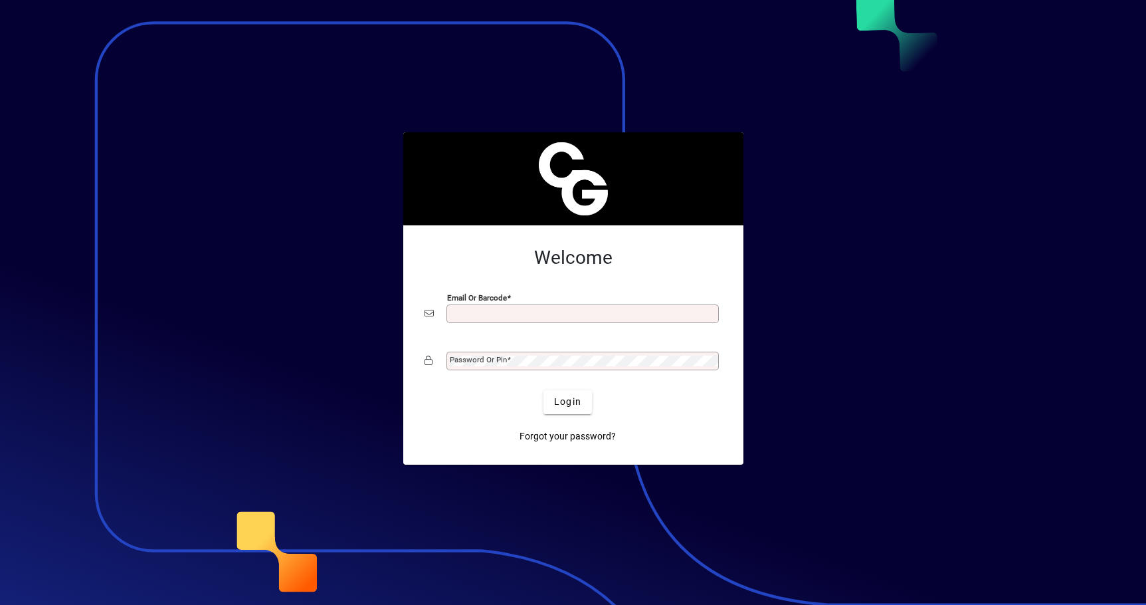 The image size is (1146, 605). I want to click on mat-label: Password or Pin, so click(478, 359).